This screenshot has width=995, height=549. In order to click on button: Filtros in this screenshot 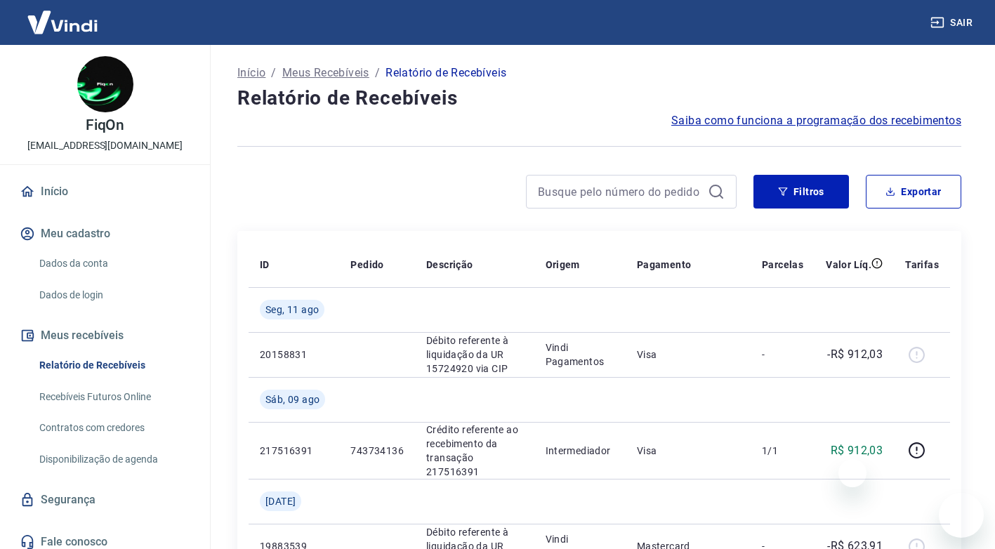, I will do `click(801, 192)`.